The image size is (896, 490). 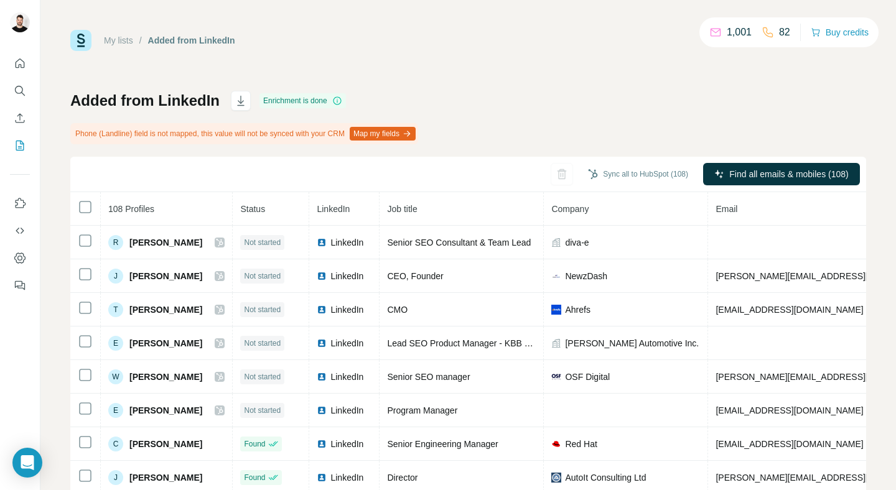 I want to click on button: Find all emails & mobiles (108), so click(x=781, y=174).